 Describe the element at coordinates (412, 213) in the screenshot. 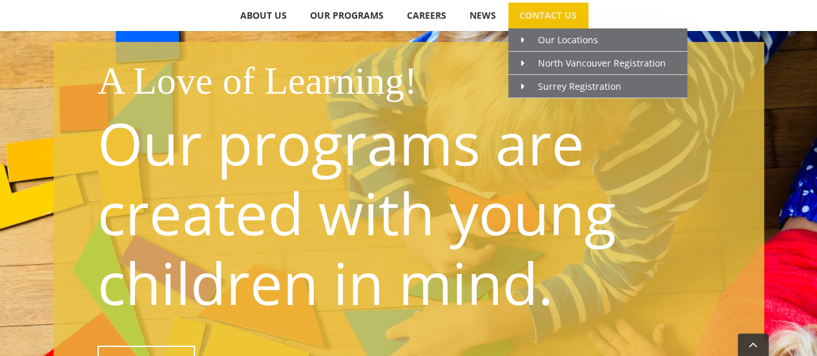

I see `p: Our programs are created with young children in mind.` at that location.